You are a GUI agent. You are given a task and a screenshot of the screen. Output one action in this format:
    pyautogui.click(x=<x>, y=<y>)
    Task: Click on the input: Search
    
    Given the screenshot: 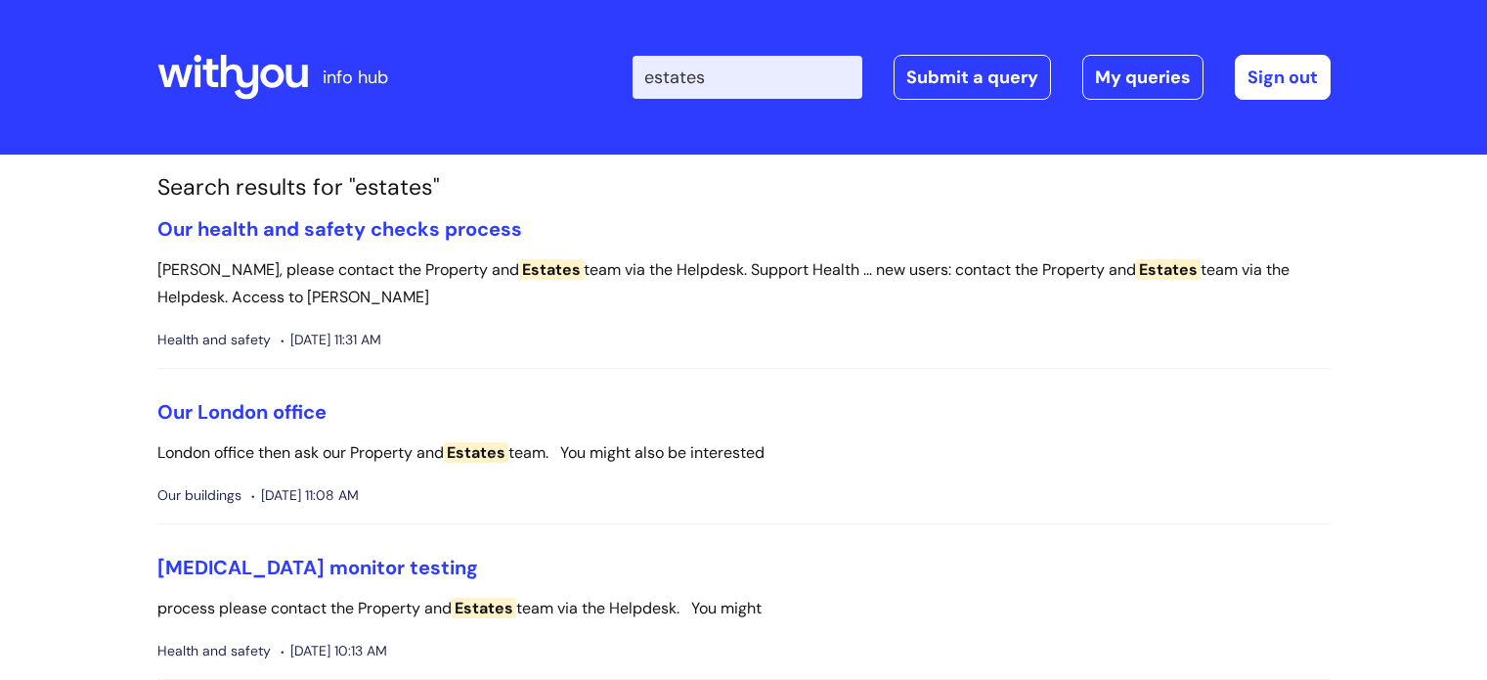 What is the action you would take?
    pyautogui.click(x=747, y=77)
    